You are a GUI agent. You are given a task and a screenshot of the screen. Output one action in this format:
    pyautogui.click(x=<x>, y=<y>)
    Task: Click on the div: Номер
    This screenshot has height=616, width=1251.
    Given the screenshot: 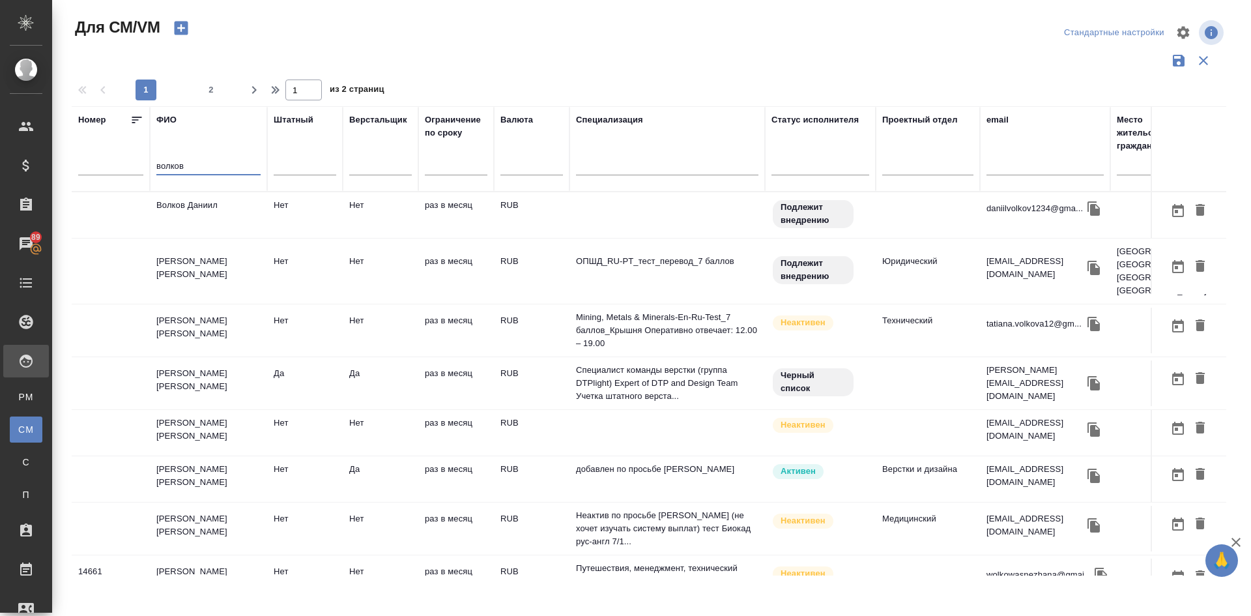 What is the action you would take?
    pyautogui.click(x=92, y=120)
    